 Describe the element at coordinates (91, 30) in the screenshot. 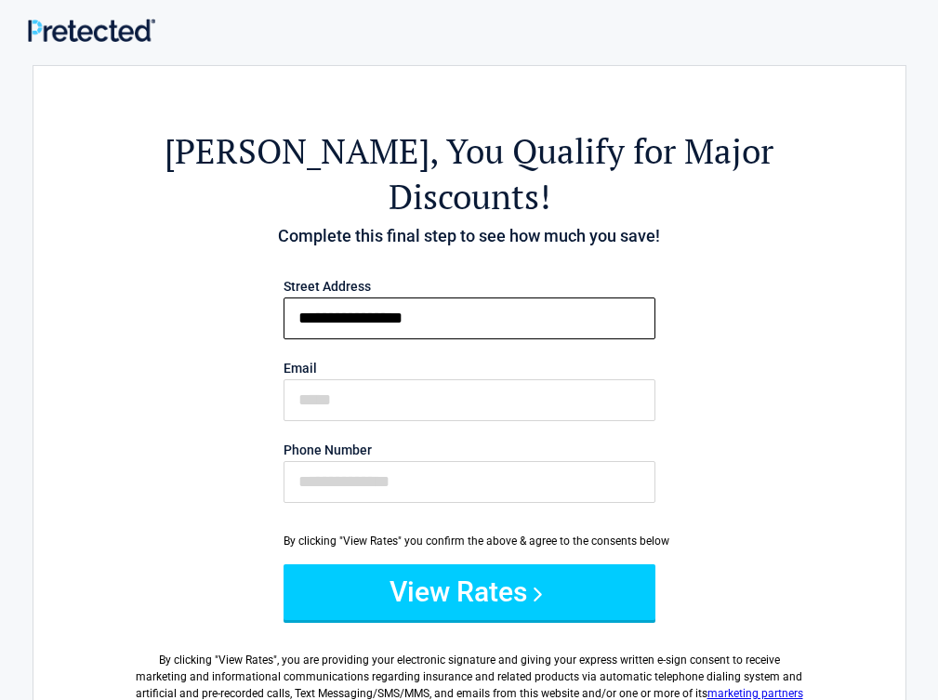

I see `img: Main Logo` at that location.